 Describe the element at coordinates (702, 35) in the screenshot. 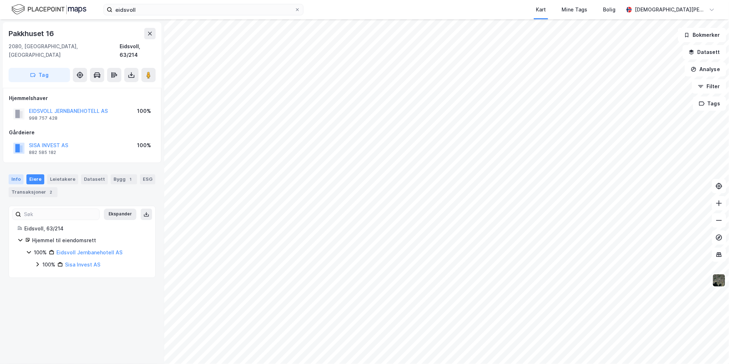

I see `button: Bokmerker` at that location.